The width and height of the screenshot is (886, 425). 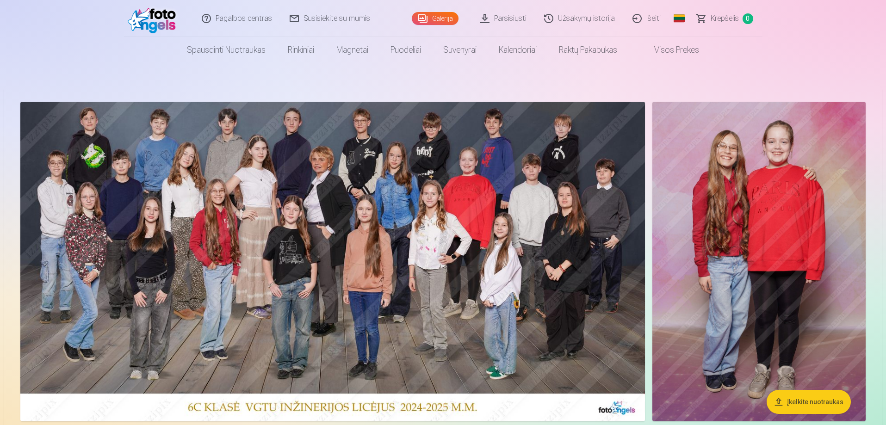 What do you see at coordinates (226, 50) in the screenshot?
I see `a: Spausdinti nuotraukas` at bounding box center [226, 50].